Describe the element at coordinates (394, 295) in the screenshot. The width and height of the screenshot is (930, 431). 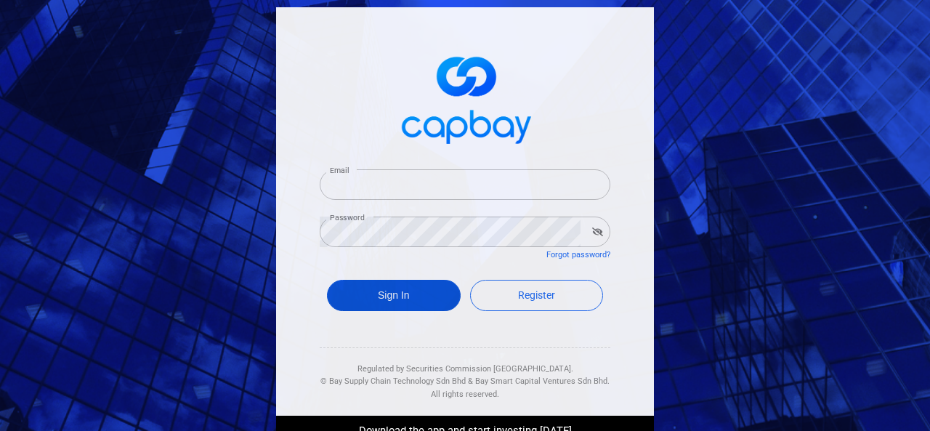
I see `button: Sign In` at that location.